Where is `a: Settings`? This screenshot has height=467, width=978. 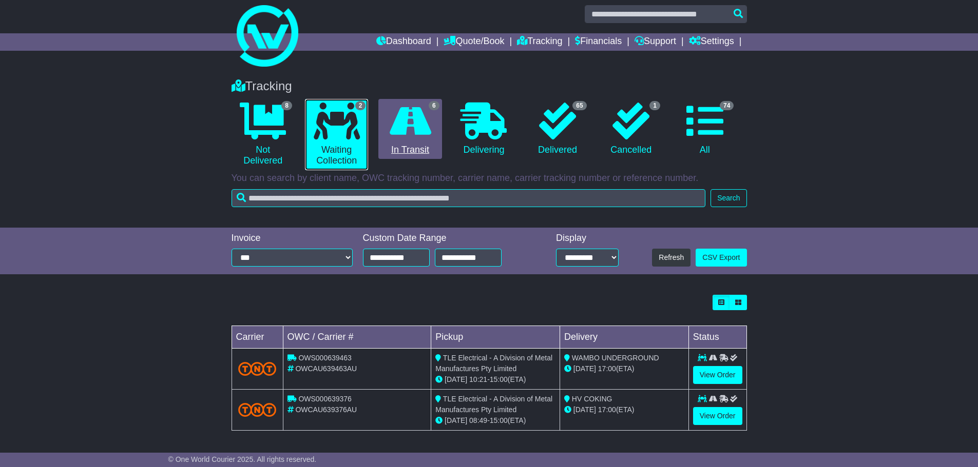
a: Settings is located at coordinates (711, 42).